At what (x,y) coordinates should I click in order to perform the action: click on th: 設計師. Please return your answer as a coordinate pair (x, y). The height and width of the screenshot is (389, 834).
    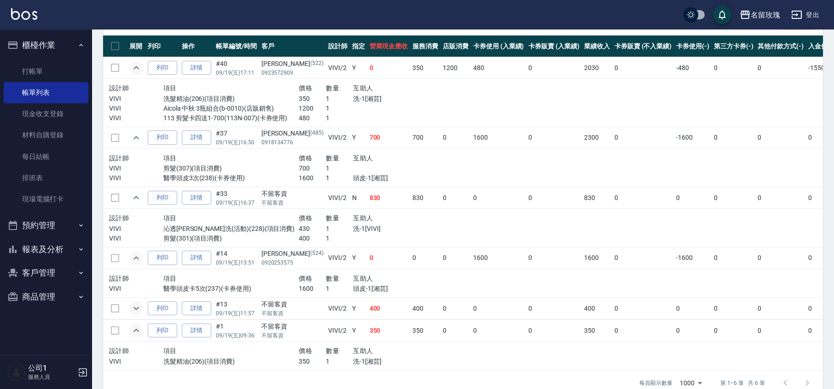
    Looking at the image, I should click on (338, 46).